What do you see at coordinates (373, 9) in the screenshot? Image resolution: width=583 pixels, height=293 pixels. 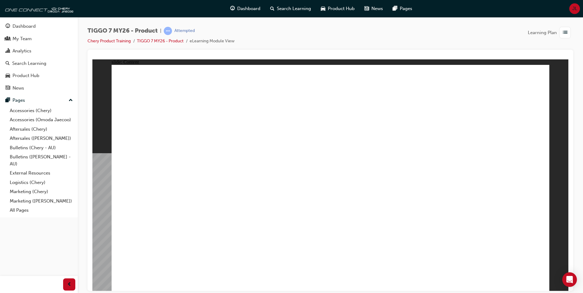 I see `a: news-iconNews` at bounding box center [373, 9].